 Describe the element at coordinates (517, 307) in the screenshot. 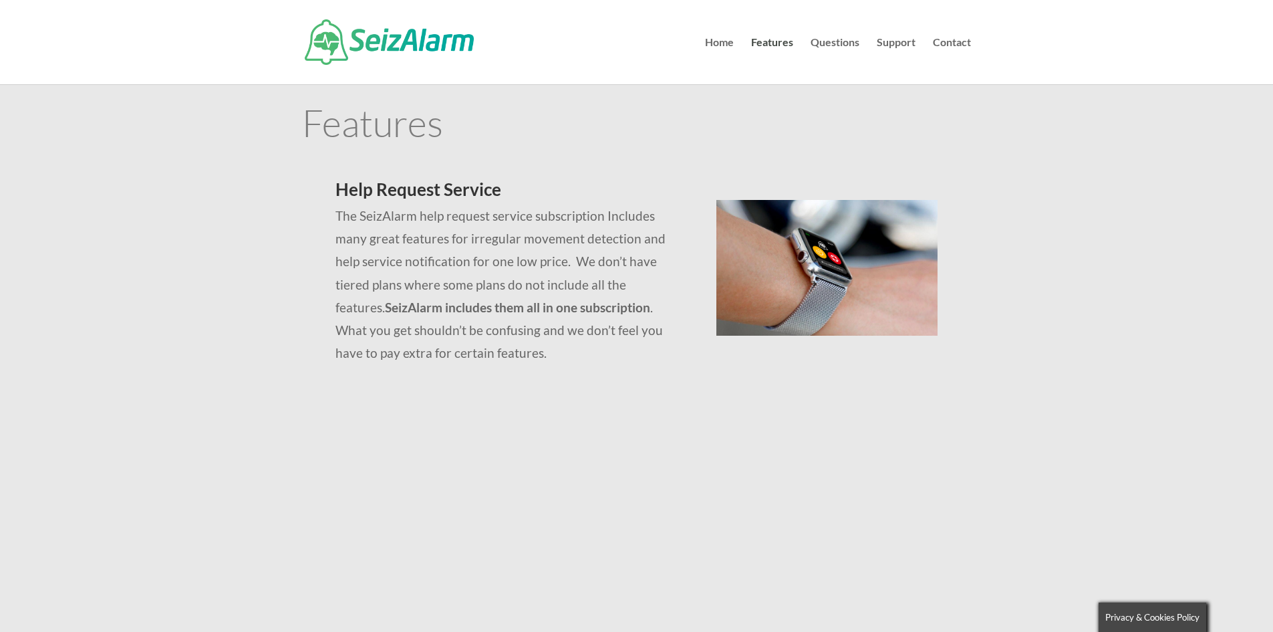

I see `strong: SeizAlarm includes them all in one subscription` at that location.